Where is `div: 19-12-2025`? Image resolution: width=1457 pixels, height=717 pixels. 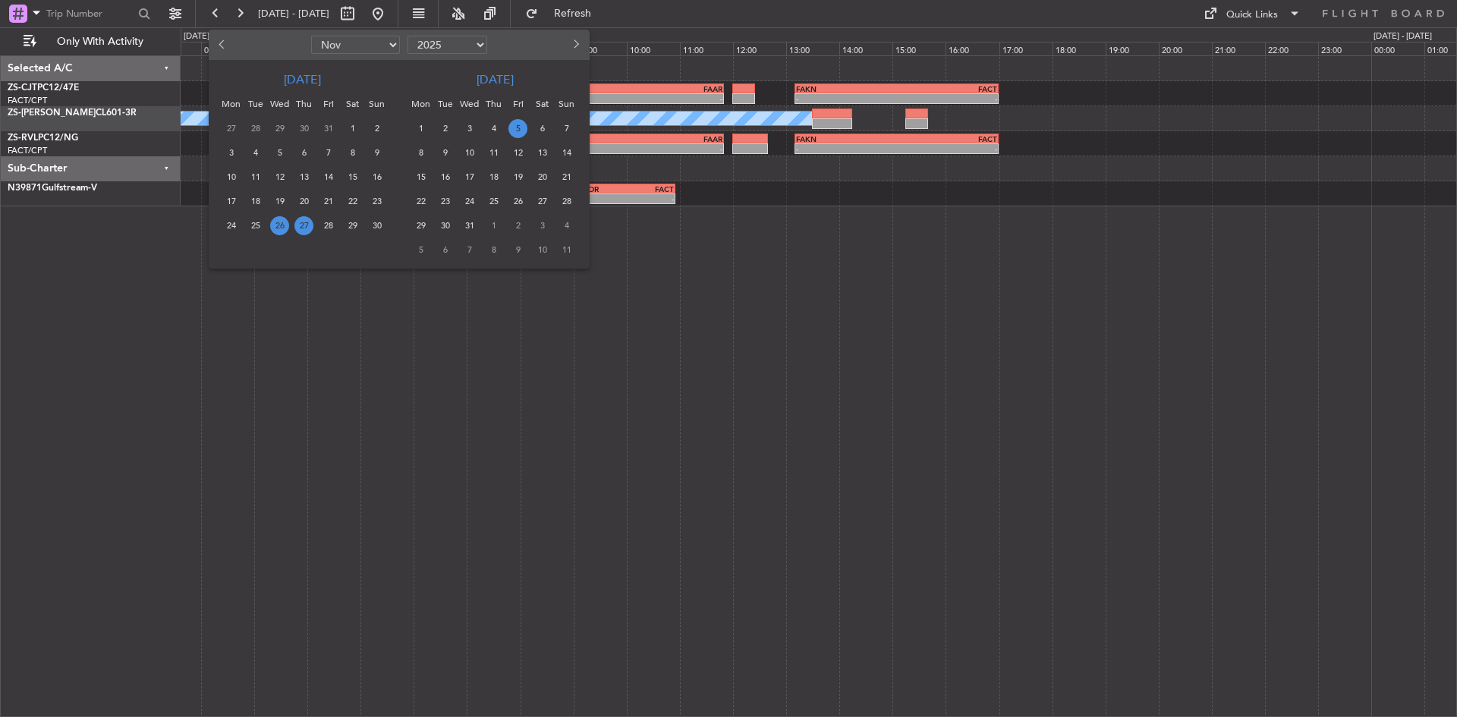 div: 19-12-2025 is located at coordinates (518, 177).